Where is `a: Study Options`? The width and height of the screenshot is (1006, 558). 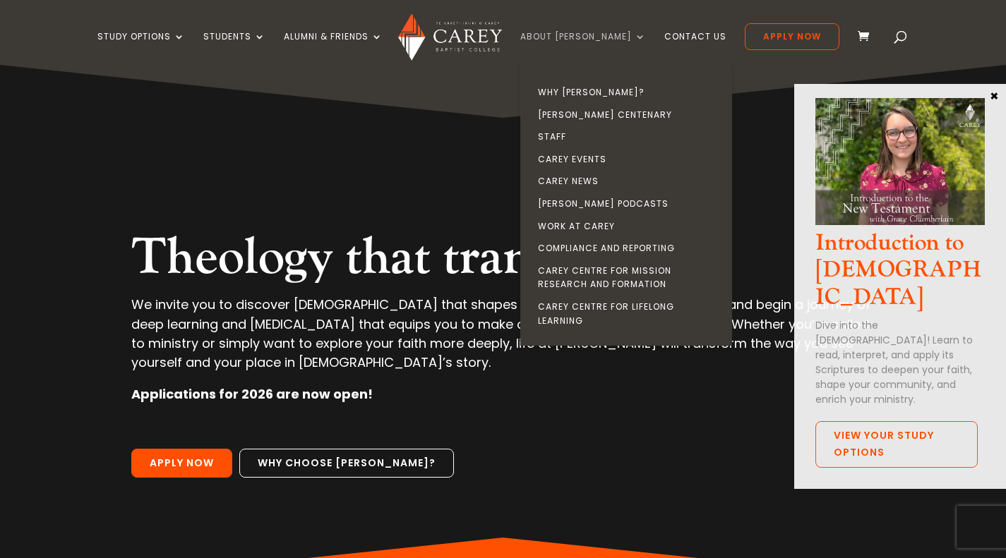 a: Study Options is located at coordinates (141, 48).